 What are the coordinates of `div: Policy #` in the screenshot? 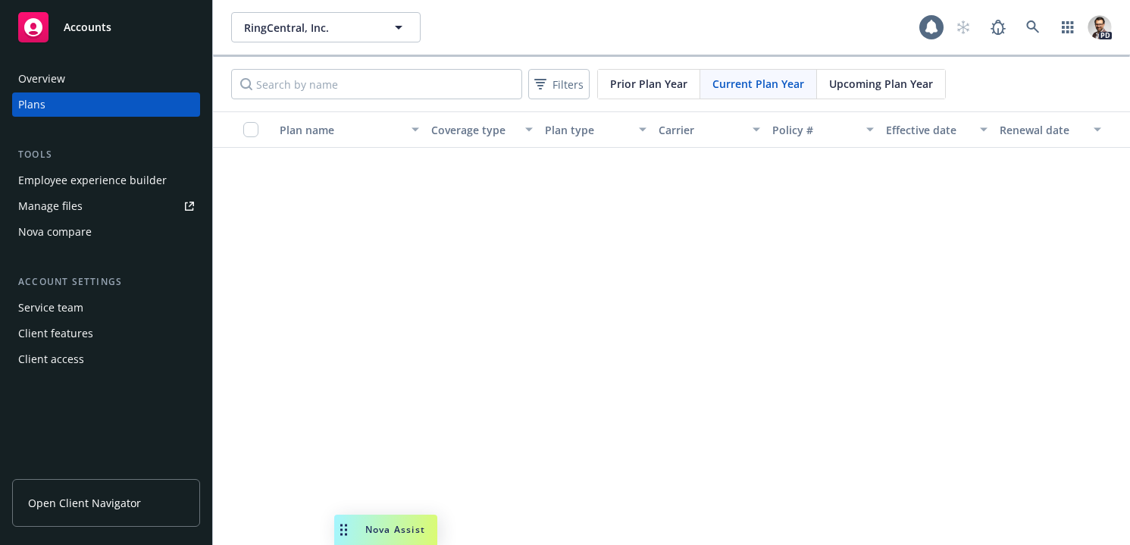 It's located at (815, 130).